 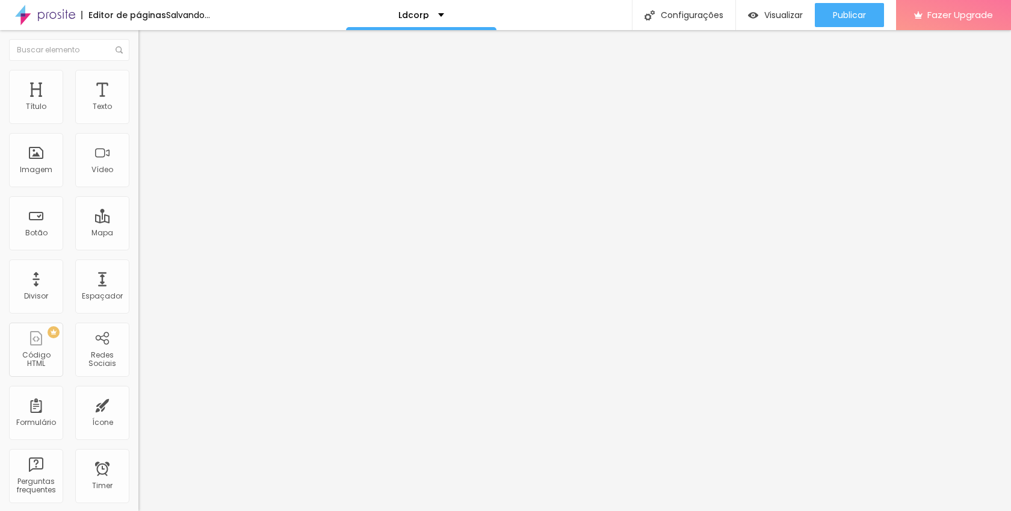 I want to click on div: Salvando..., so click(x=188, y=15).